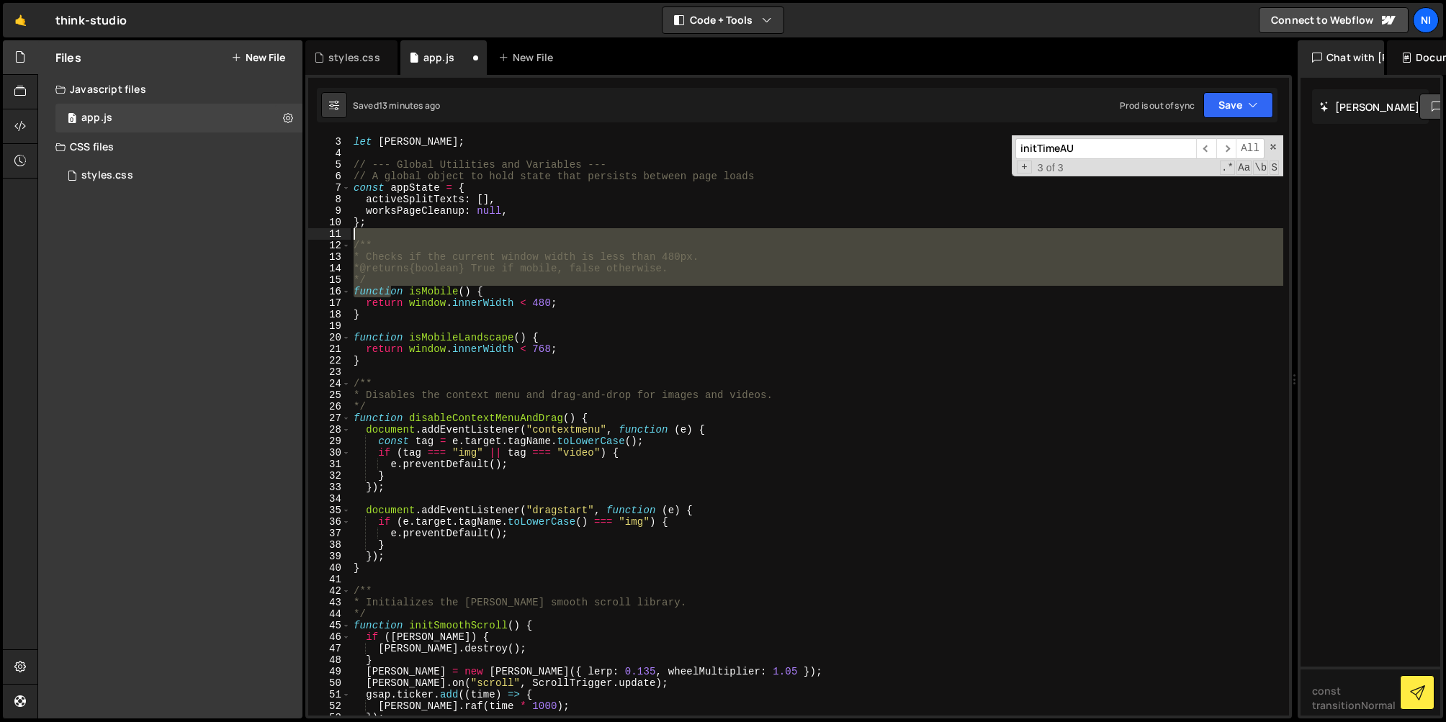 This screenshot has height=722, width=1446. What do you see at coordinates (68, 58) in the screenshot?
I see `h2: Files` at bounding box center [68, 58].